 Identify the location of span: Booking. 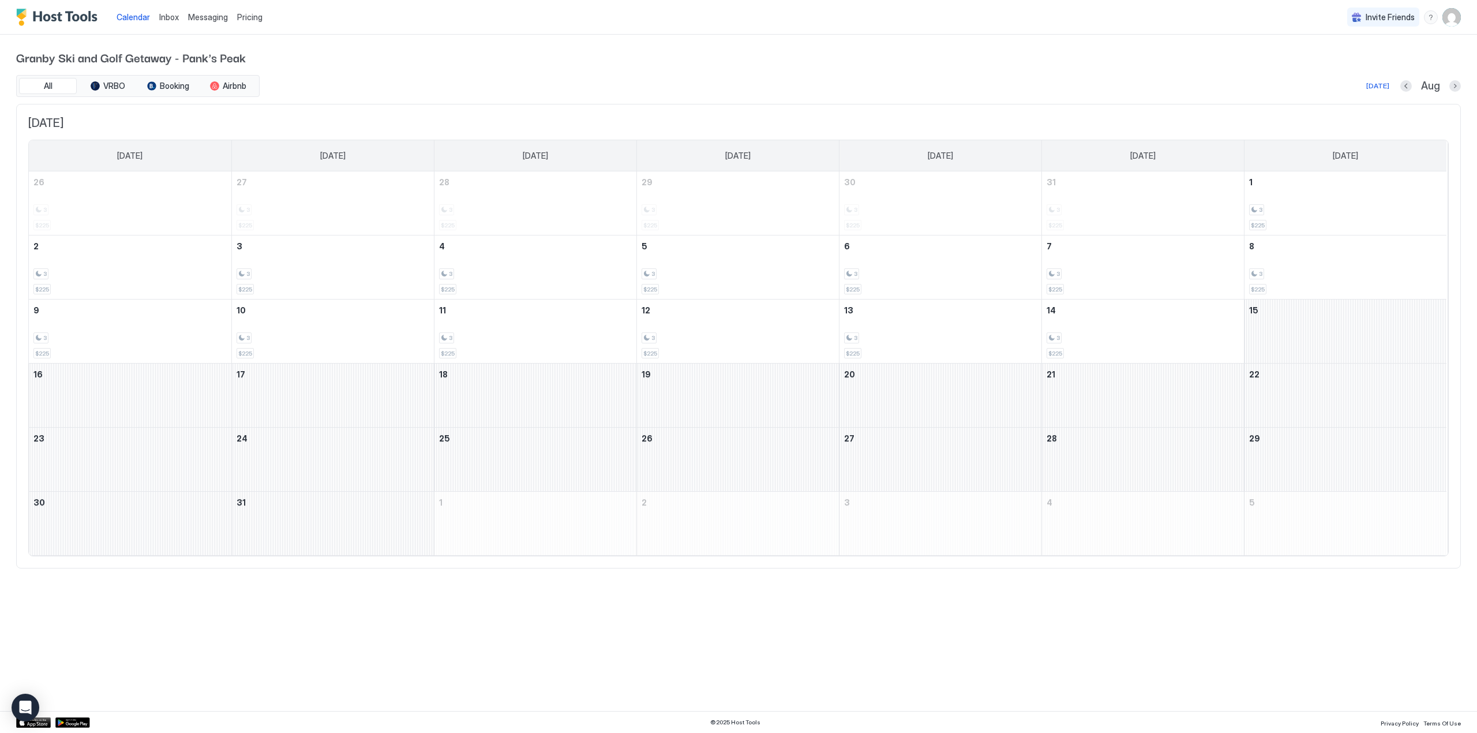
(174, 86).